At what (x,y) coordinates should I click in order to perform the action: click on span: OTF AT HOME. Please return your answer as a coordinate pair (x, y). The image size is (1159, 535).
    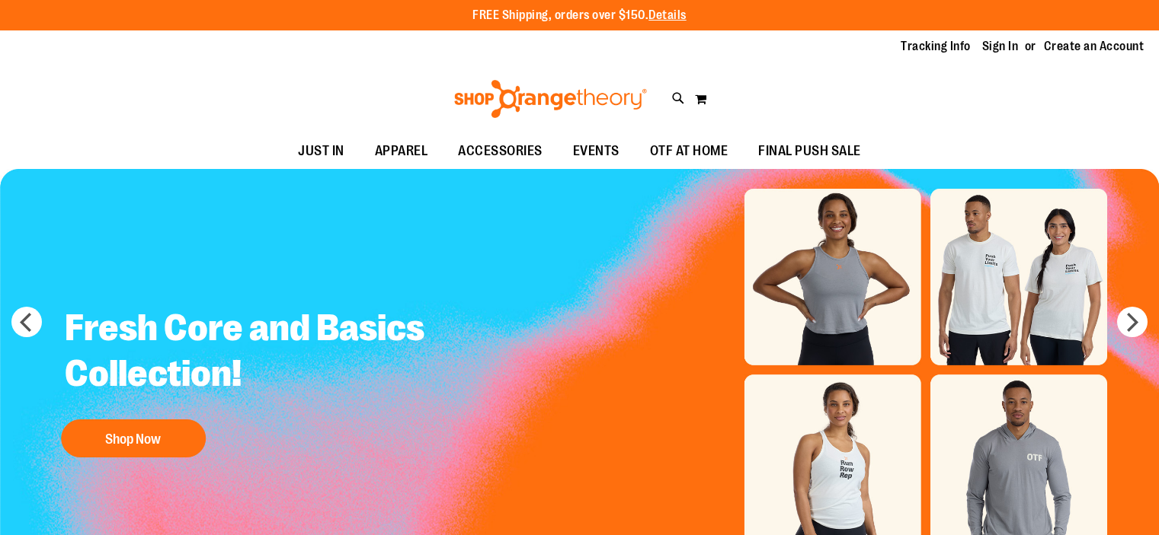
    Looking at the image, I should click on (689, 151).